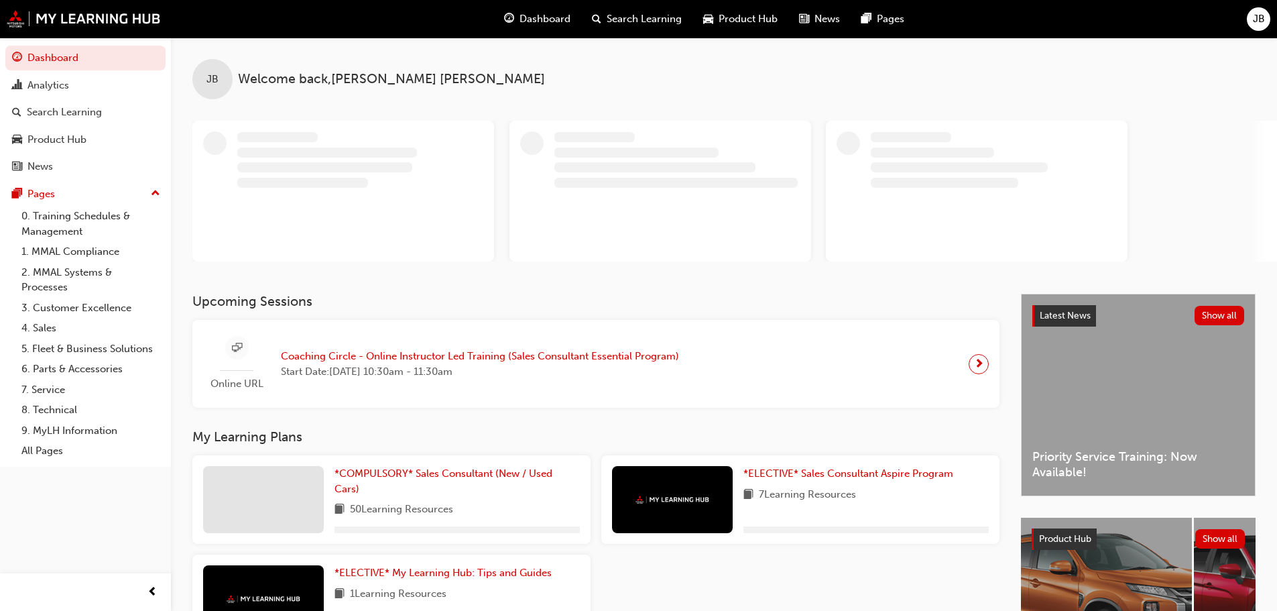 This screenshot has height=611, width=1277. What do you see at coordinates (17, 86) in the screenshot?
I see `span: chart-icon` at bounding box center [17, 86].